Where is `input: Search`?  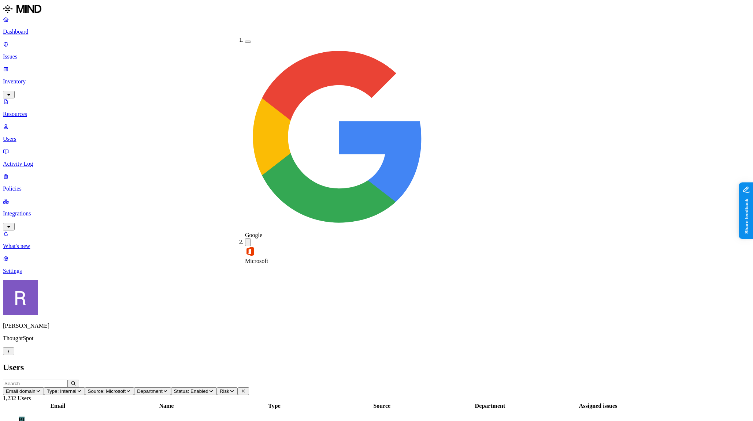
input: Search is located at coordinates (35, 384).